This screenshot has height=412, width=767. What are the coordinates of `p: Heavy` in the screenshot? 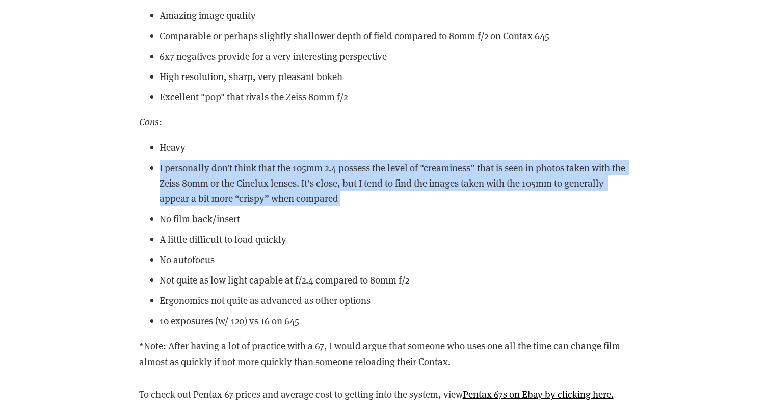 It's located at (394, 147).